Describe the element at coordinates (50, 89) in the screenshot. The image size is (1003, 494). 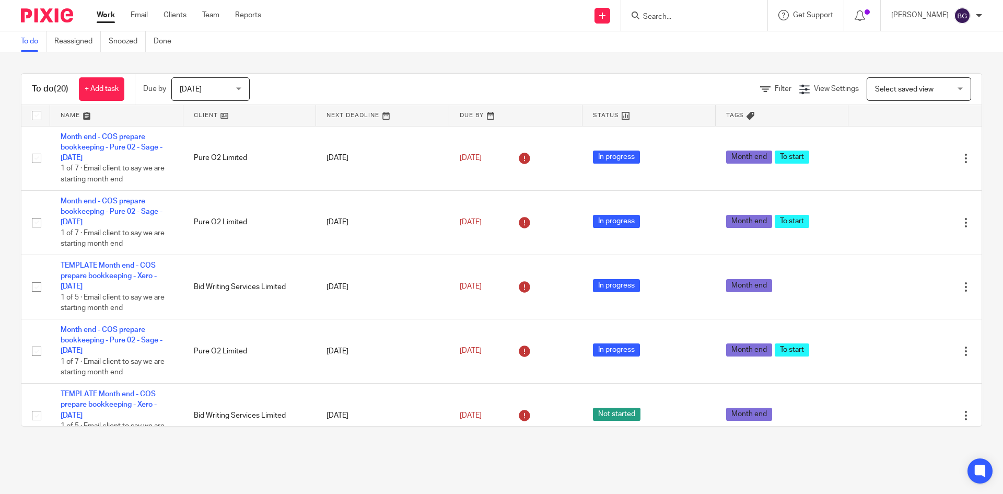
I see `h1: To do` at that location.